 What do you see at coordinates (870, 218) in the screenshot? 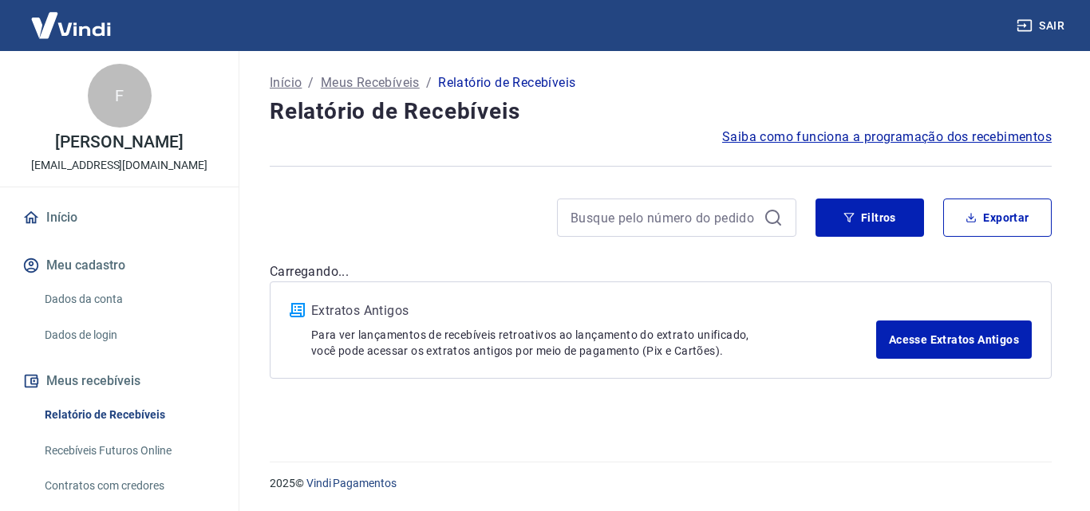
I see `button: Filtros` at bounding box center [870, 218].